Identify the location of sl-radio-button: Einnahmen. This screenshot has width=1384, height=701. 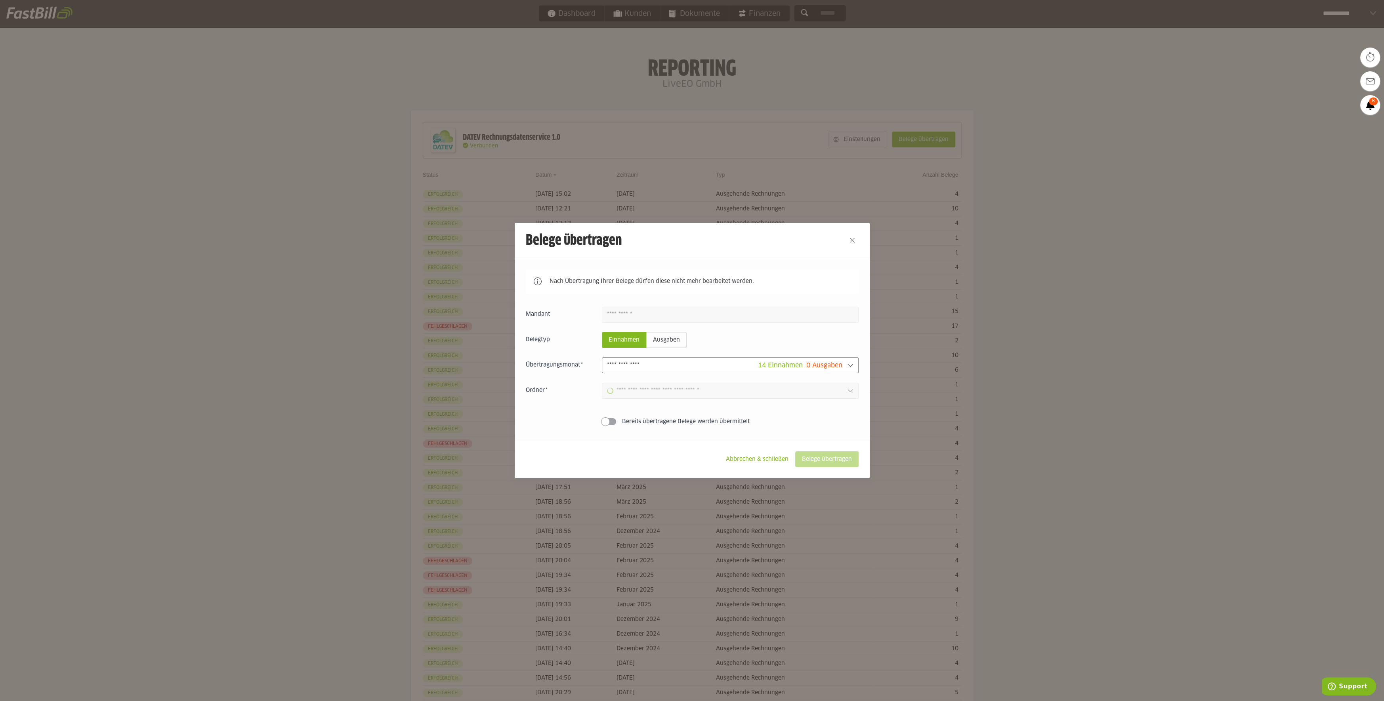
(624, 340).